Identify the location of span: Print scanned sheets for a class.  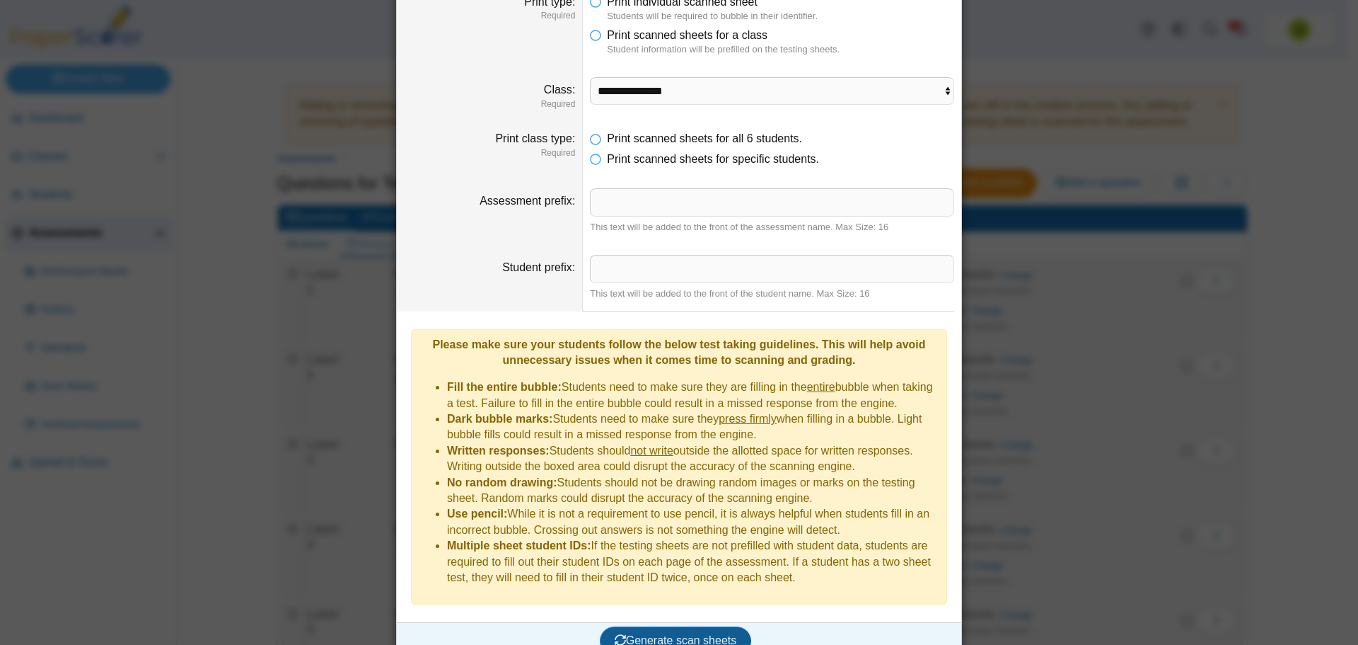
(687, 35).